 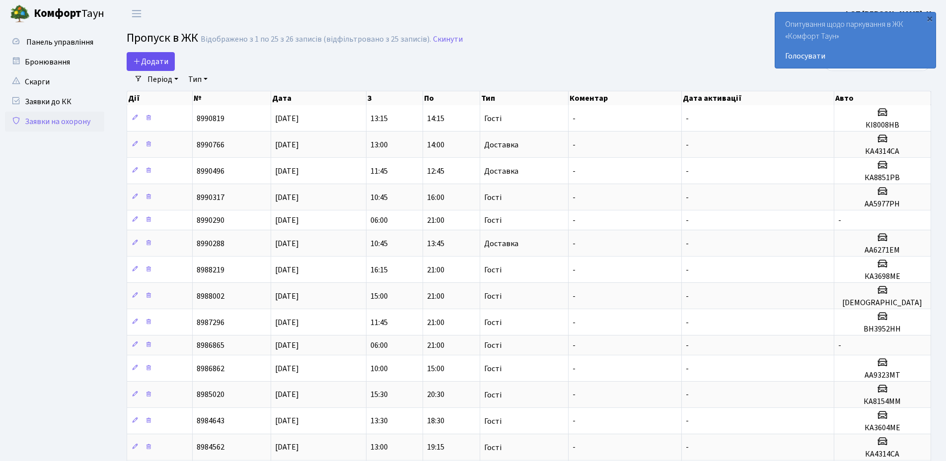 What do you see at coordinates (210, 296) in the screenshot?
I see `span: 8988002` at bounding box center [210, 296].